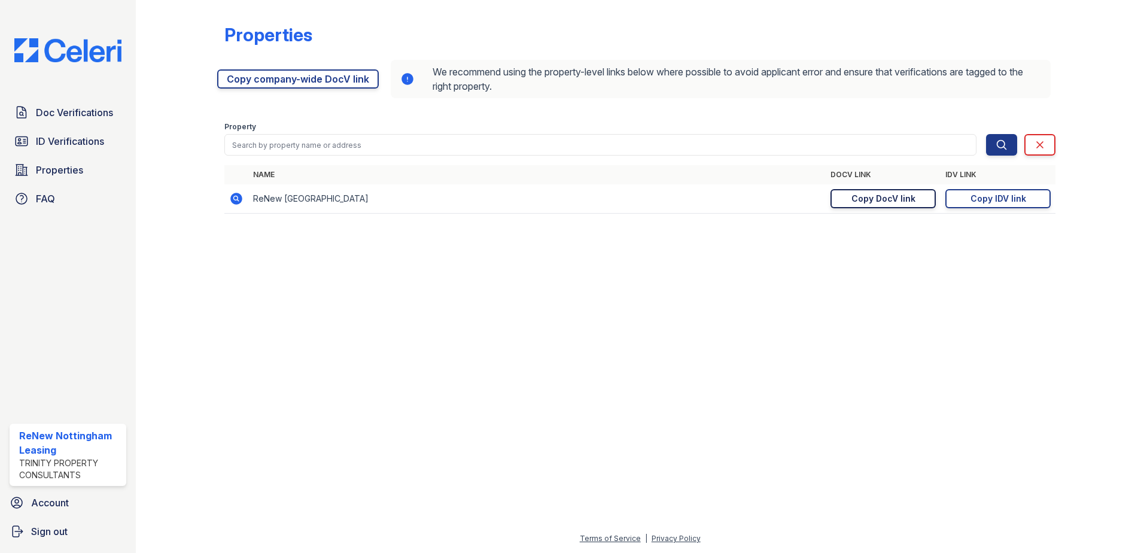 The width and height of the screenshot is (1144, 553). Describe the element at coordinates (883, 175) in the screenshot. I see `th: DocV Link` at that location.